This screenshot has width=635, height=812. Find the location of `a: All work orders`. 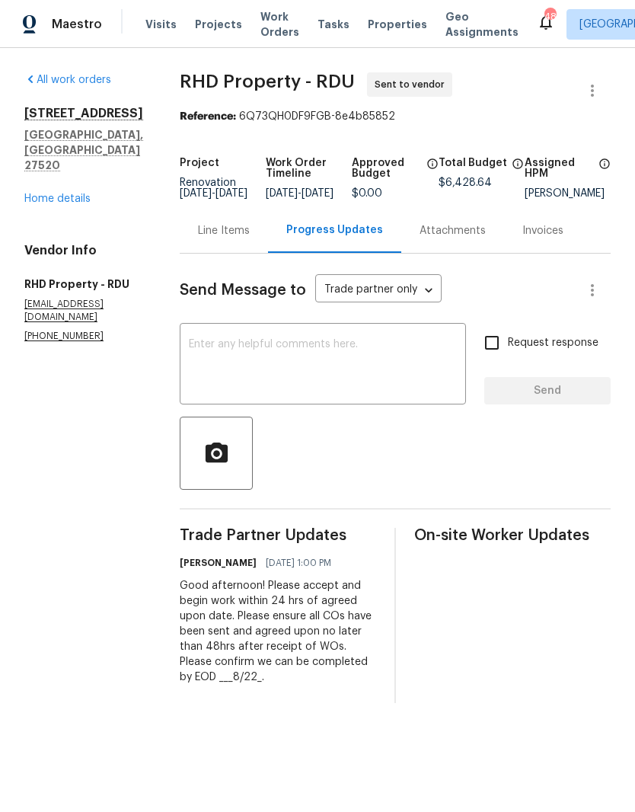

a: All work orders is located at coordinates (68, 80).